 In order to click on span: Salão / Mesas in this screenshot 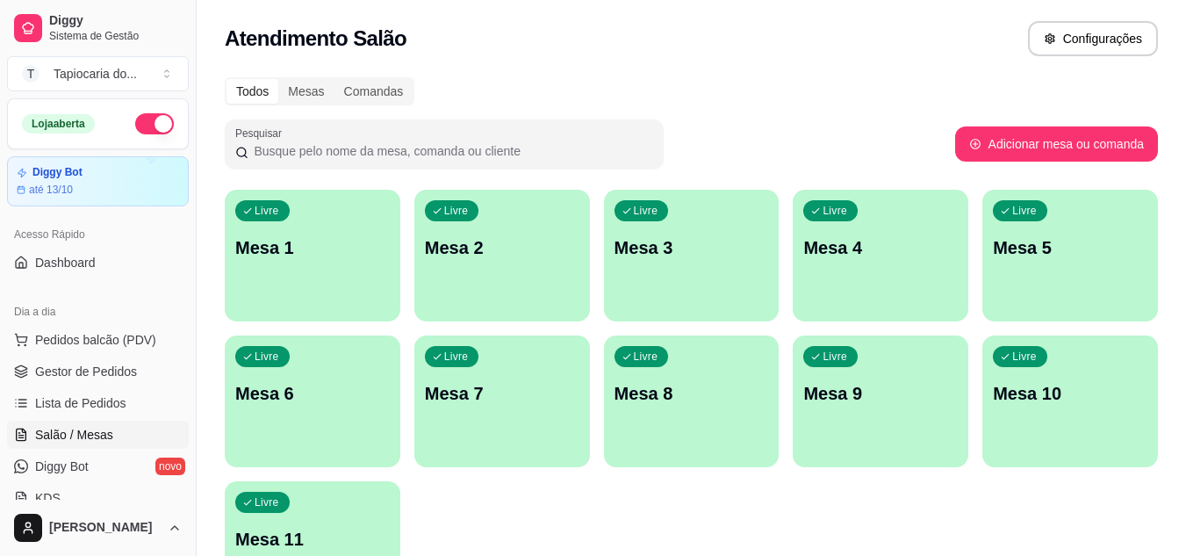, I will do `click(74, 434)`.